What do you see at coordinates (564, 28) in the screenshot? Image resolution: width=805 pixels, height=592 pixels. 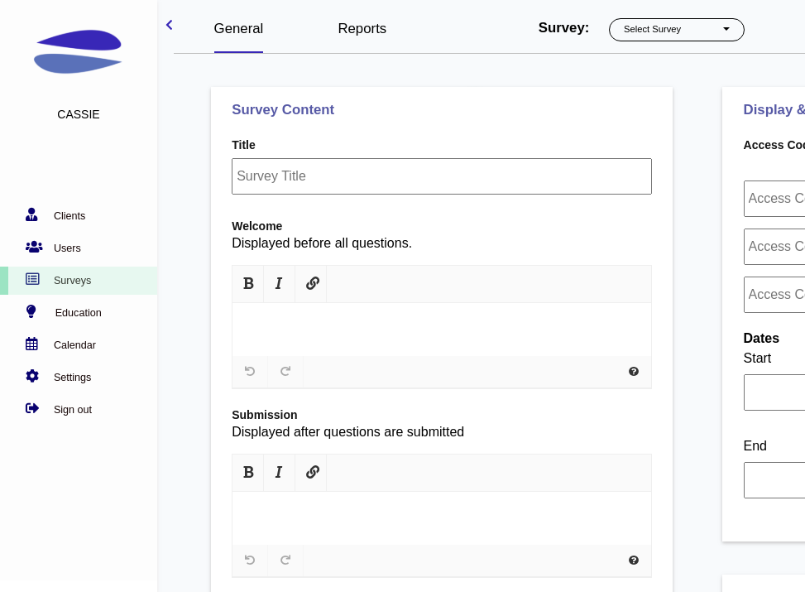 I see `h2: Survey:` at bounding box center [564, 28].